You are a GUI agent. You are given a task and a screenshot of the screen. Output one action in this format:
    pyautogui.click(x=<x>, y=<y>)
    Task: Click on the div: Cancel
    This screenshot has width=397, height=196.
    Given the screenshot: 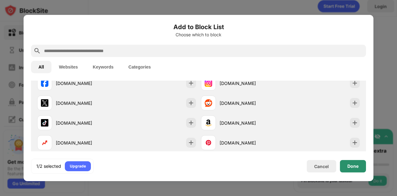 What is the action you would take?
    pyautogui.click(x=321, y=166)
    